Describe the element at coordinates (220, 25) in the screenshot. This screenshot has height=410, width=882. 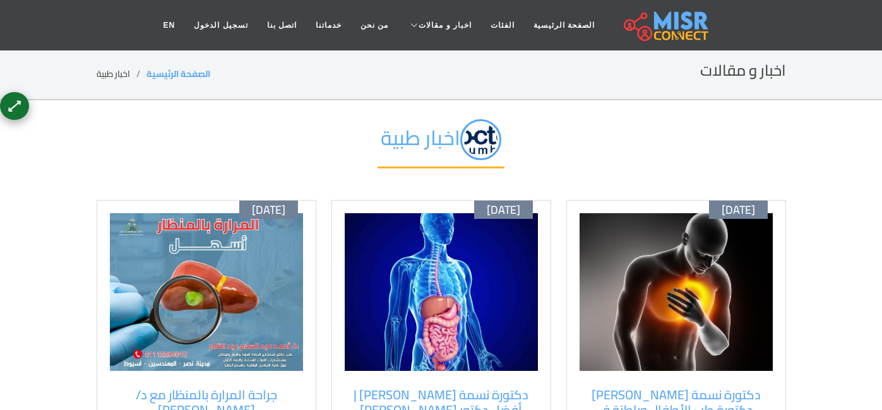
I see `a: تسجيل الدخول` at that location.